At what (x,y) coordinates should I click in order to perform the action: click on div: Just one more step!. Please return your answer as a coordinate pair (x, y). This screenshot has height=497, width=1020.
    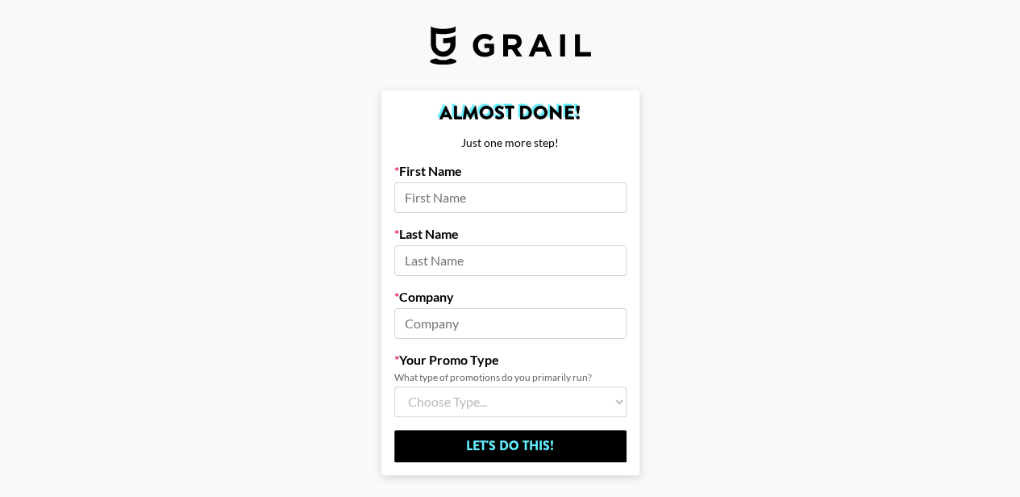
    Looking at the image, I should click on (510, 143).